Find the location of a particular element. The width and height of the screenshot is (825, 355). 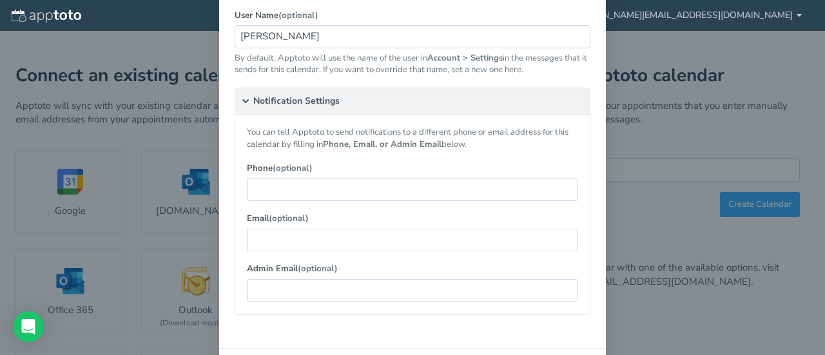

p: You can tell Apptoto to send notifications to a different phone or email address for this calenda... is located at coordinates (413, 139).